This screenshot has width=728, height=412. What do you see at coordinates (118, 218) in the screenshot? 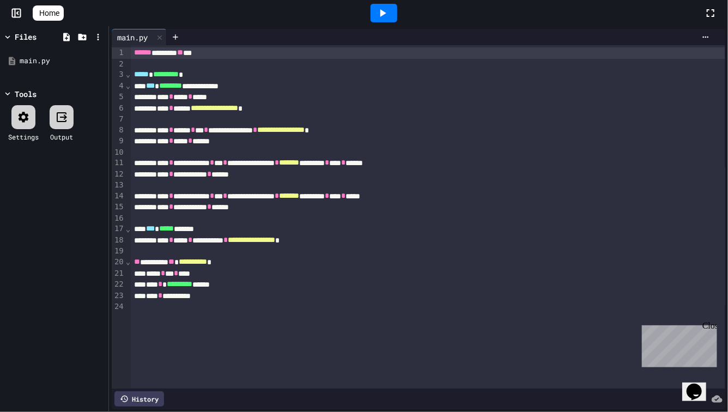
I see `div: 16` at bounding box center [118, 218].